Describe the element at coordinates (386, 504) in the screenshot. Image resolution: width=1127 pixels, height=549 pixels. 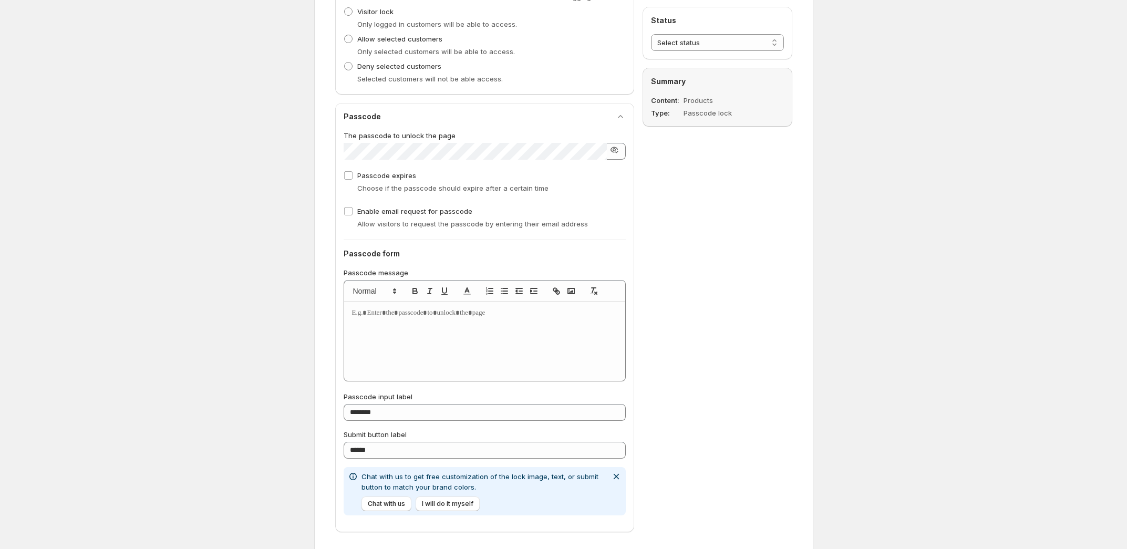
I see `button: Chat with us` at that location.